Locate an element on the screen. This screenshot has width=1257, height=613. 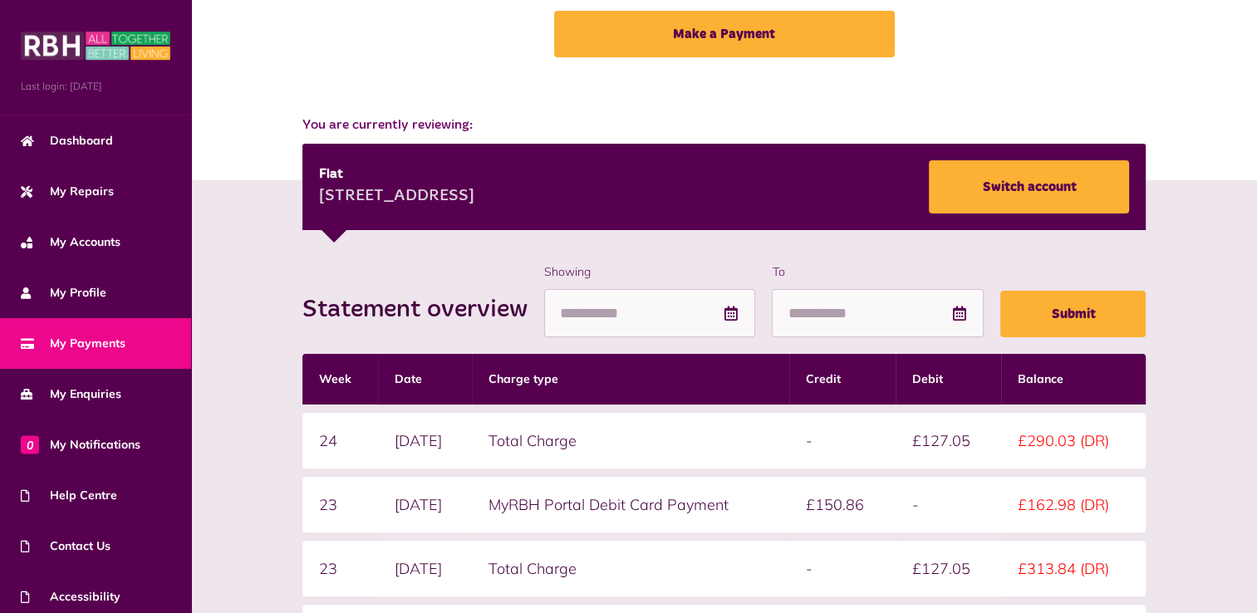
th: Debit is located at coordinates (949, 379).